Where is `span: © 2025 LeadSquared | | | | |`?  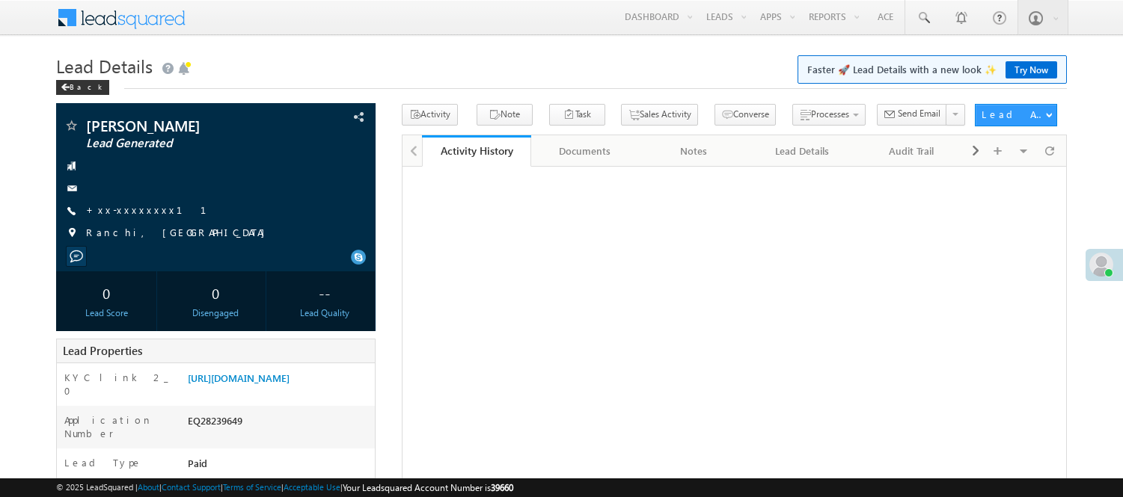
span: © 2025 LeadSquared | | | | | is located at coordinates (284, 488).